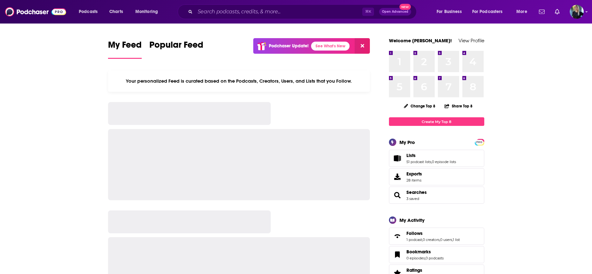  Describe the element at coordinates (414, 239) in the screenshot. I see `a: 1 podcast` at that location.